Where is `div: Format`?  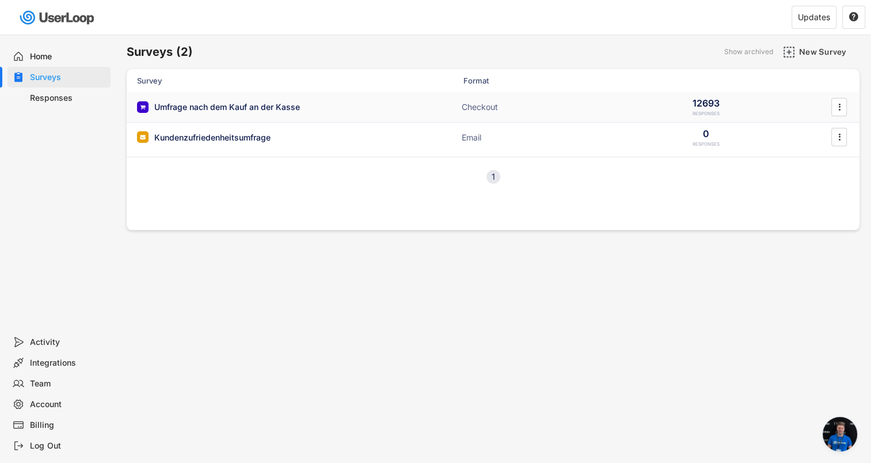 div: Format is located at coordinates (521, 81).